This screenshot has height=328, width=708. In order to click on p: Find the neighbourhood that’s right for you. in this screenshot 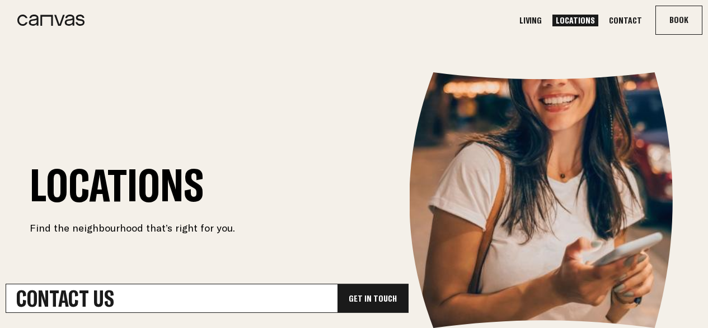, I will do `click(132, 228)`.